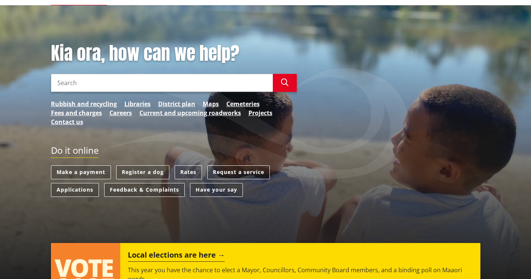 Image resolution: width=531 pixels, height=279 pixels. Describe the element at coordinates (190, 113) in the screenshot. I see `a: Current and upcoming roadworks` at that location.